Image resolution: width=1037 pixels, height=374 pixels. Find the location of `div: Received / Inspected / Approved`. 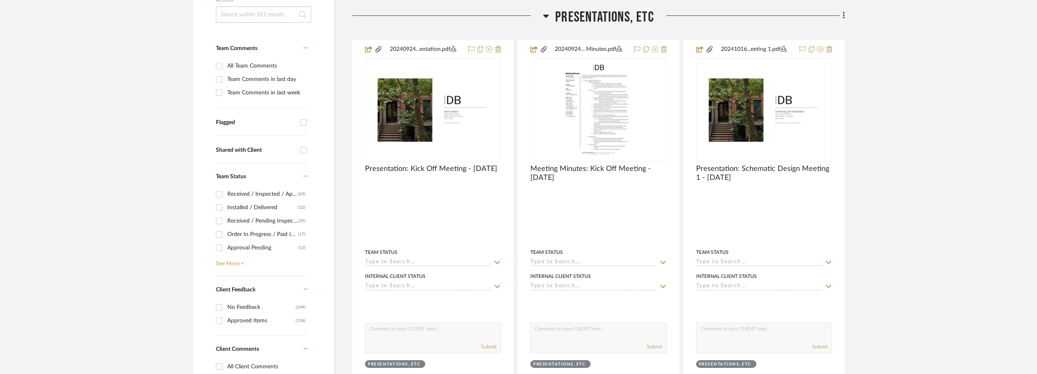

div: Received / Inspected / Approved is located at coordinates (263, 194).